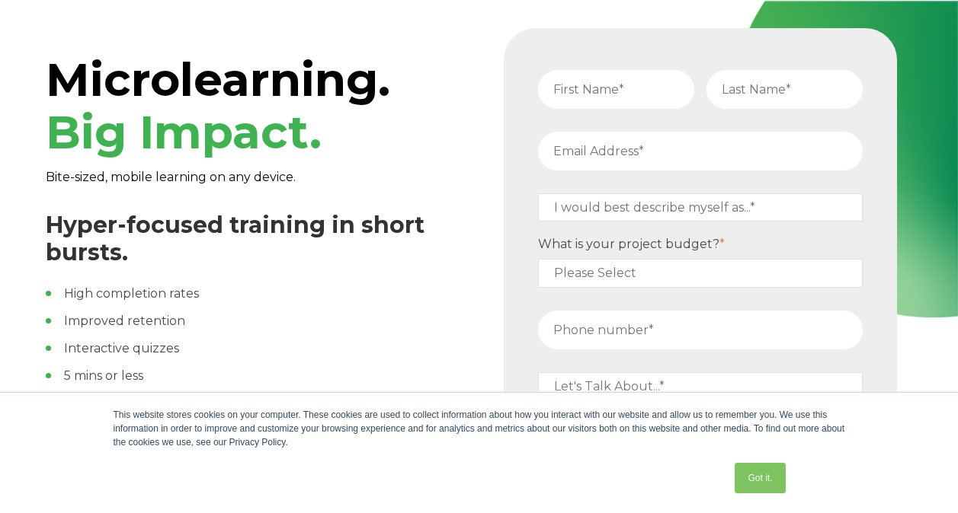 Image resolution: width=958 pixels, height=513 pixels. Describe the element at coordinates (184, 132) in the screenshot. I see `span: Big Impact.` at that location.